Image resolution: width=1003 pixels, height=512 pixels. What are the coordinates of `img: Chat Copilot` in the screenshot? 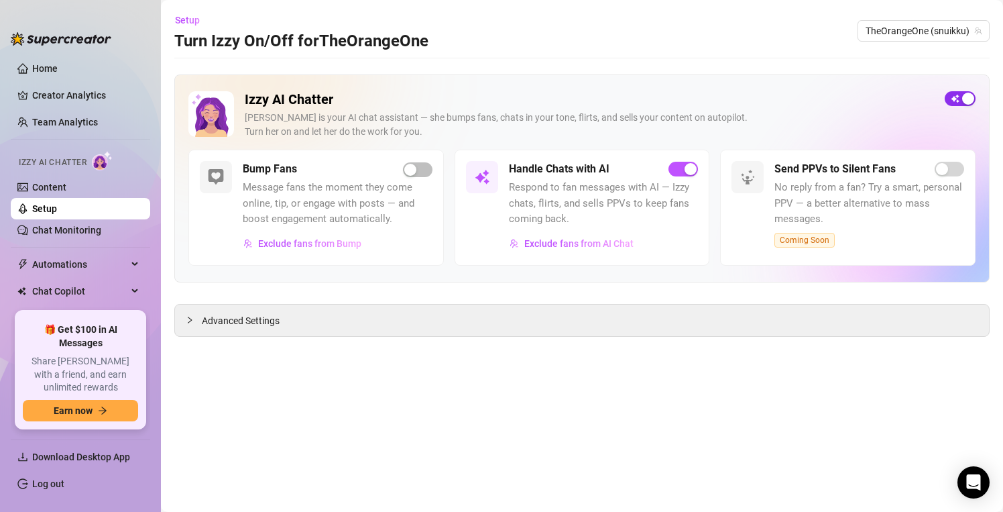 It's located at (21, 291).